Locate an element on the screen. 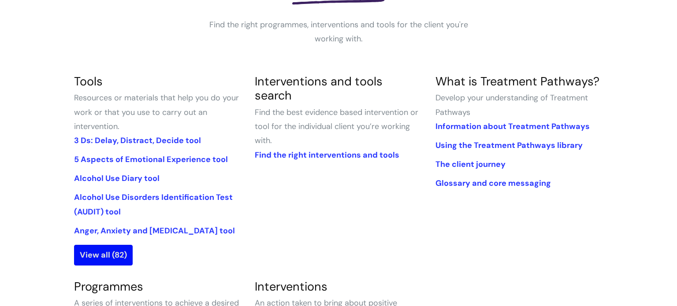  a: Interventions and tools search is located at coordinates (319, 88).